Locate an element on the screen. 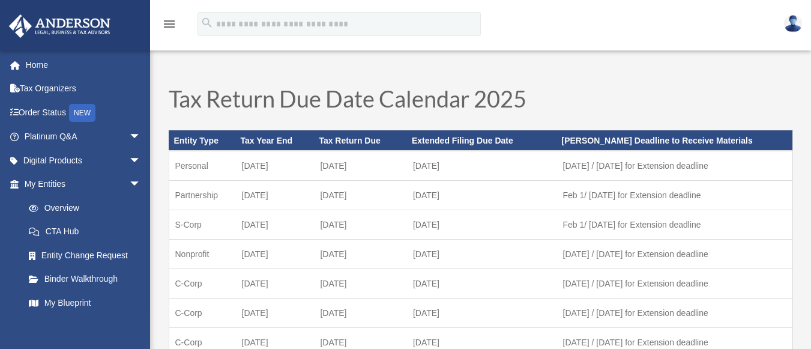  a: Platinum Q&Aarrow_drop_down is located at coordinates (83, 137).